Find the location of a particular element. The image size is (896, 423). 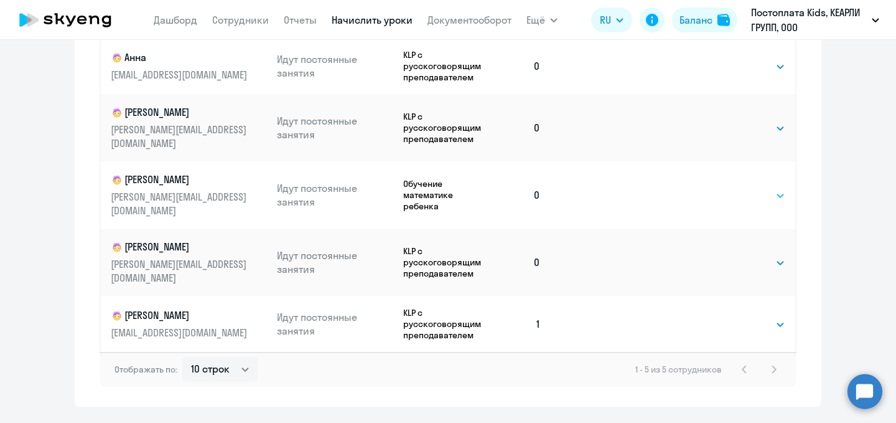

span: 1 - 5 из 5 сотрудников is located at coordinates (678, 369).